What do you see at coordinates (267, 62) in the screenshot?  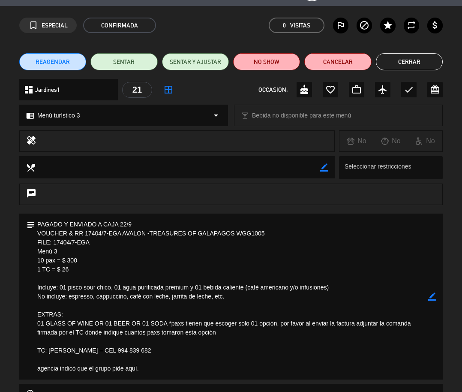 I see `button: NO SHOW` at bounding box center [267, 62].